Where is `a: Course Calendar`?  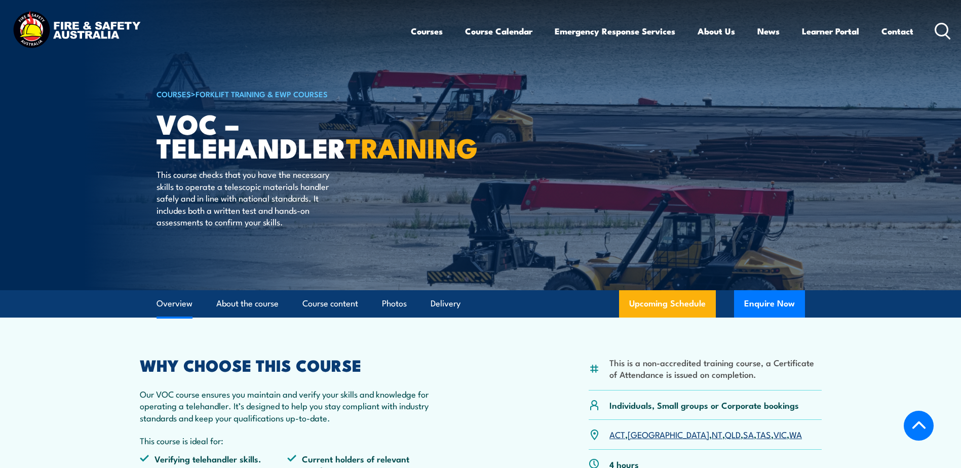 a: Course Calendar is located at coordinates (499, 31).